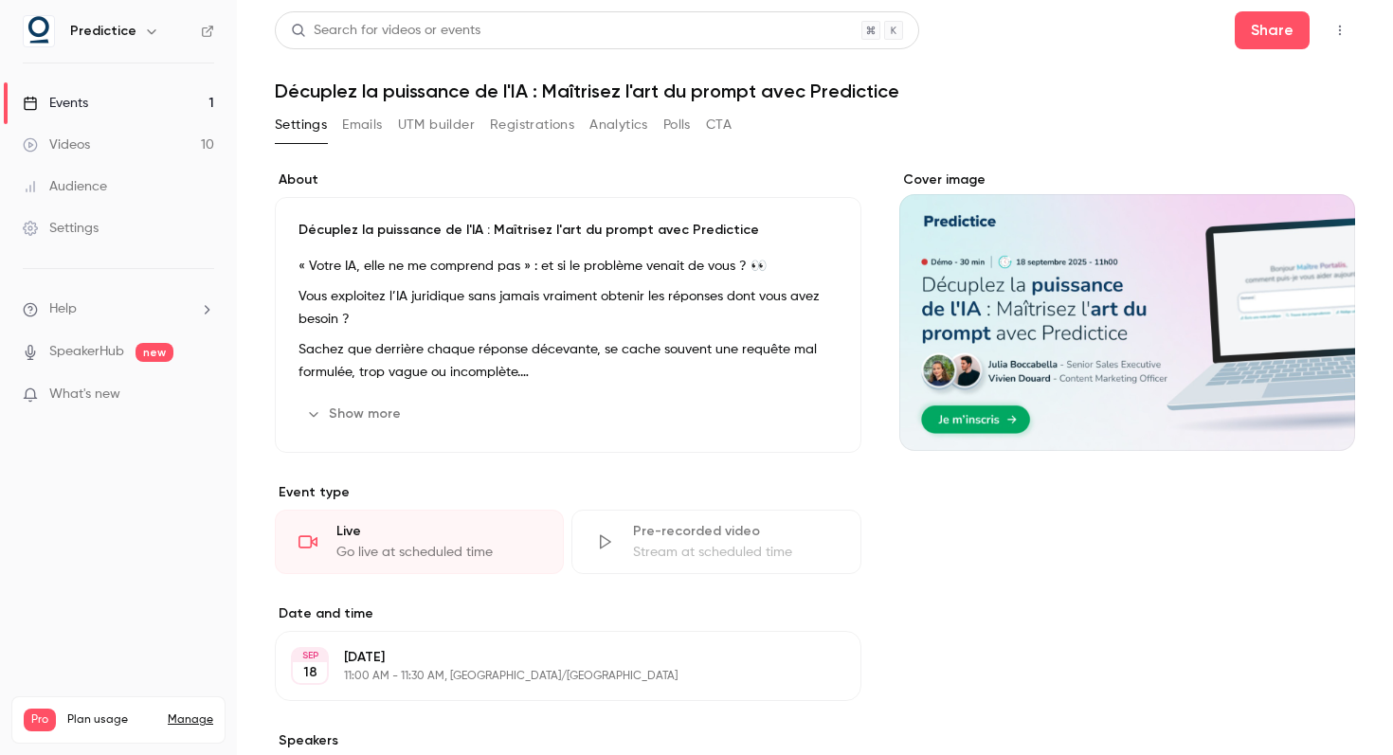 This screenshot has height=755, width=1393. What do you see at coordinates (815, 91) in the screenshot?
I see `h1: Décuplez la puissance de l'IA : Maîtrisez l'art du prompt avec Predictice` at bounding box center [815, 91].